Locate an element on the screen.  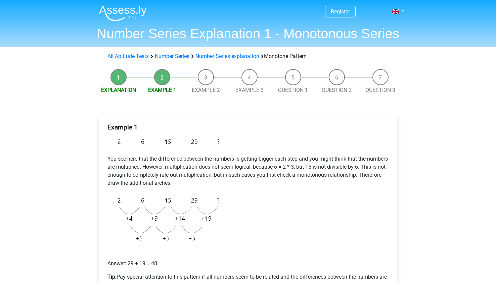
p: You see here that the difference between the numbers is getting bigger each step and you might th... is located at coordinates (248, 171).